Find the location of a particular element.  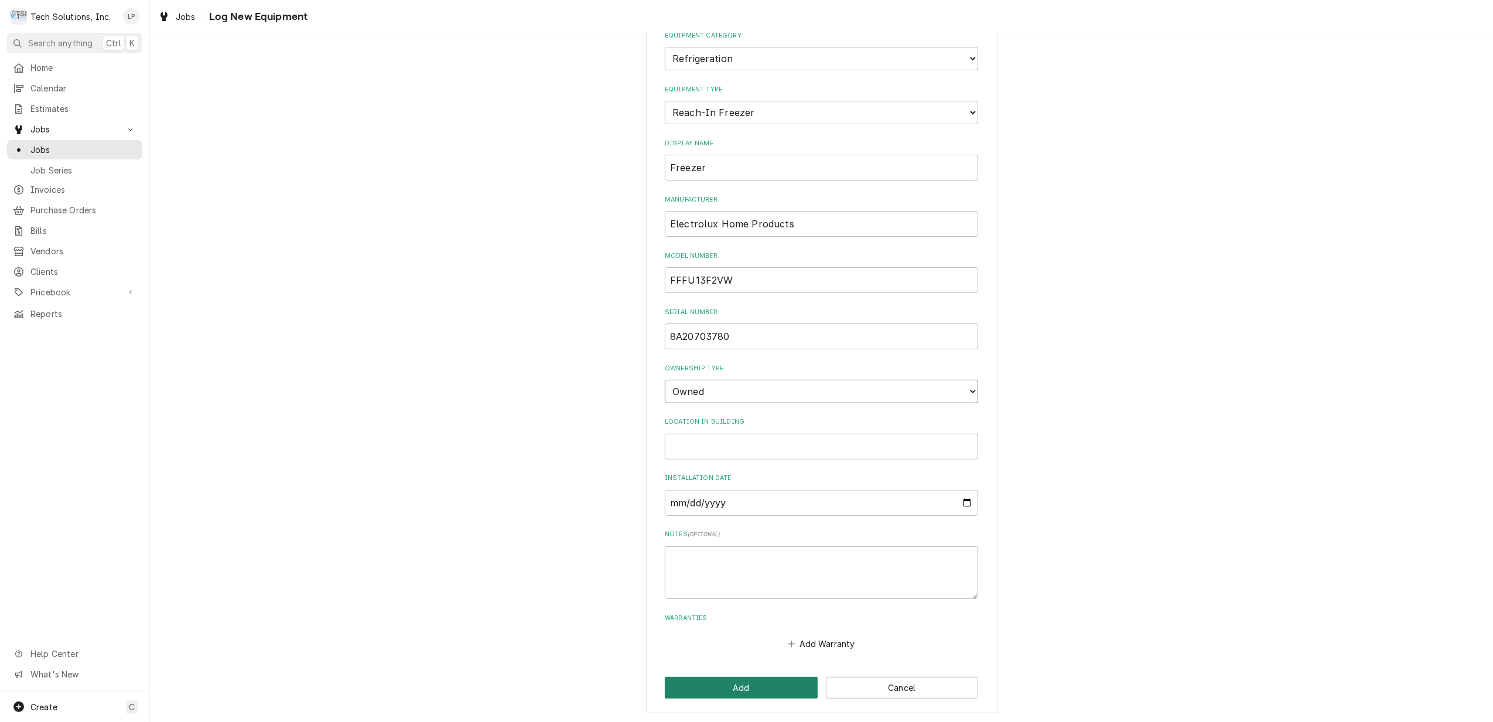

label: Equipment Category is located at coordinates (821, 36).